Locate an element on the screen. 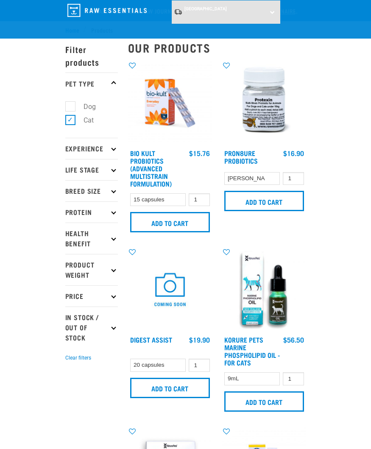 The image size is (371, 449). img: COMING SOON is located at coordinates (170, 290).